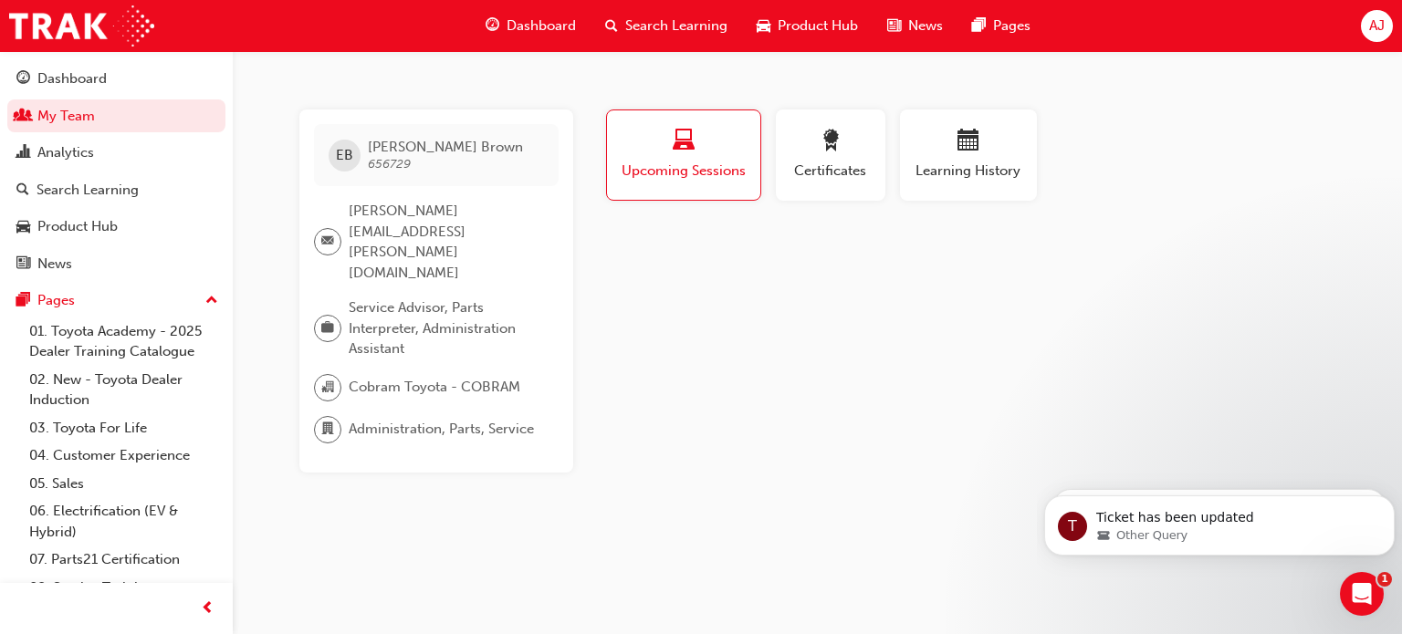 The image size is (1402, 634). I want to click on a: 05. Sales, so click(123, 484).